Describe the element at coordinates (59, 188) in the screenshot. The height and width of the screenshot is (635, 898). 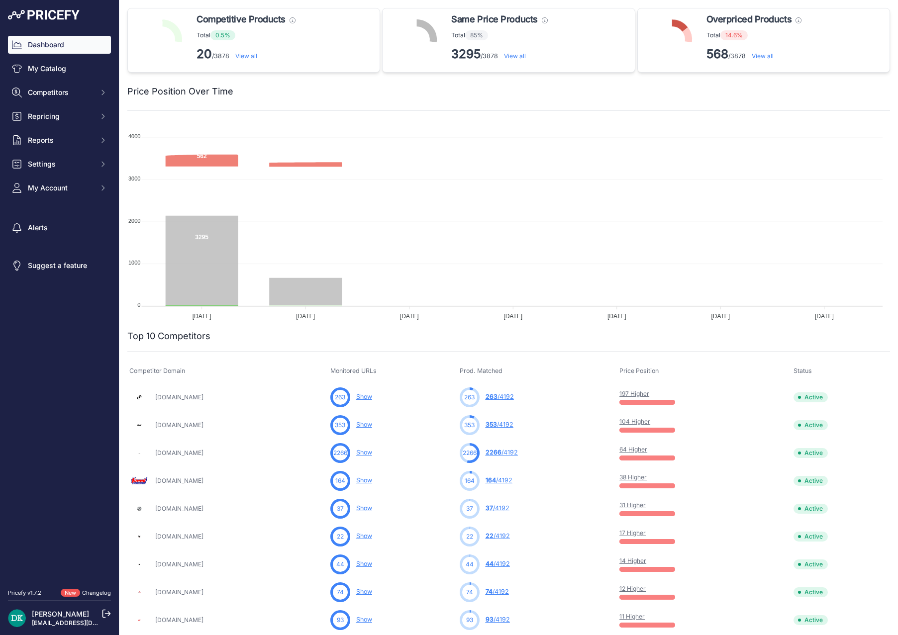
I see `button: My Account` at that location.